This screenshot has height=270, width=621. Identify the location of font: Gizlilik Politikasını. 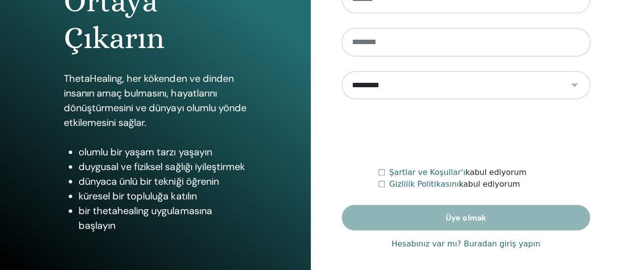
(423, 184).